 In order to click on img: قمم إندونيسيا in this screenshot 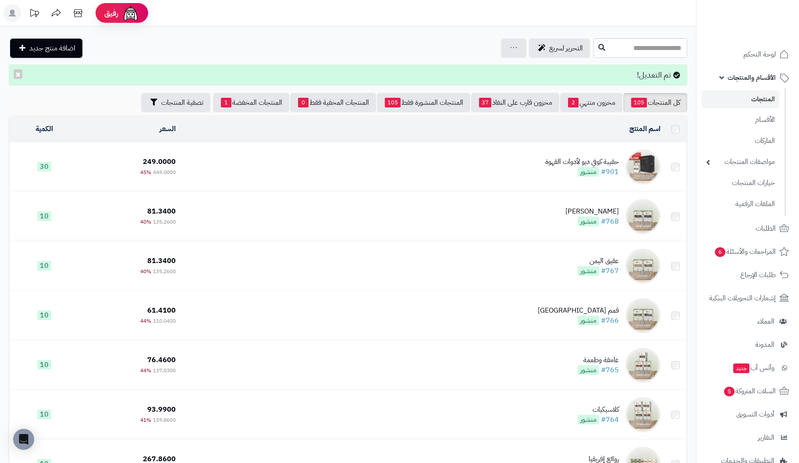, I will do `click(643, 315)`.